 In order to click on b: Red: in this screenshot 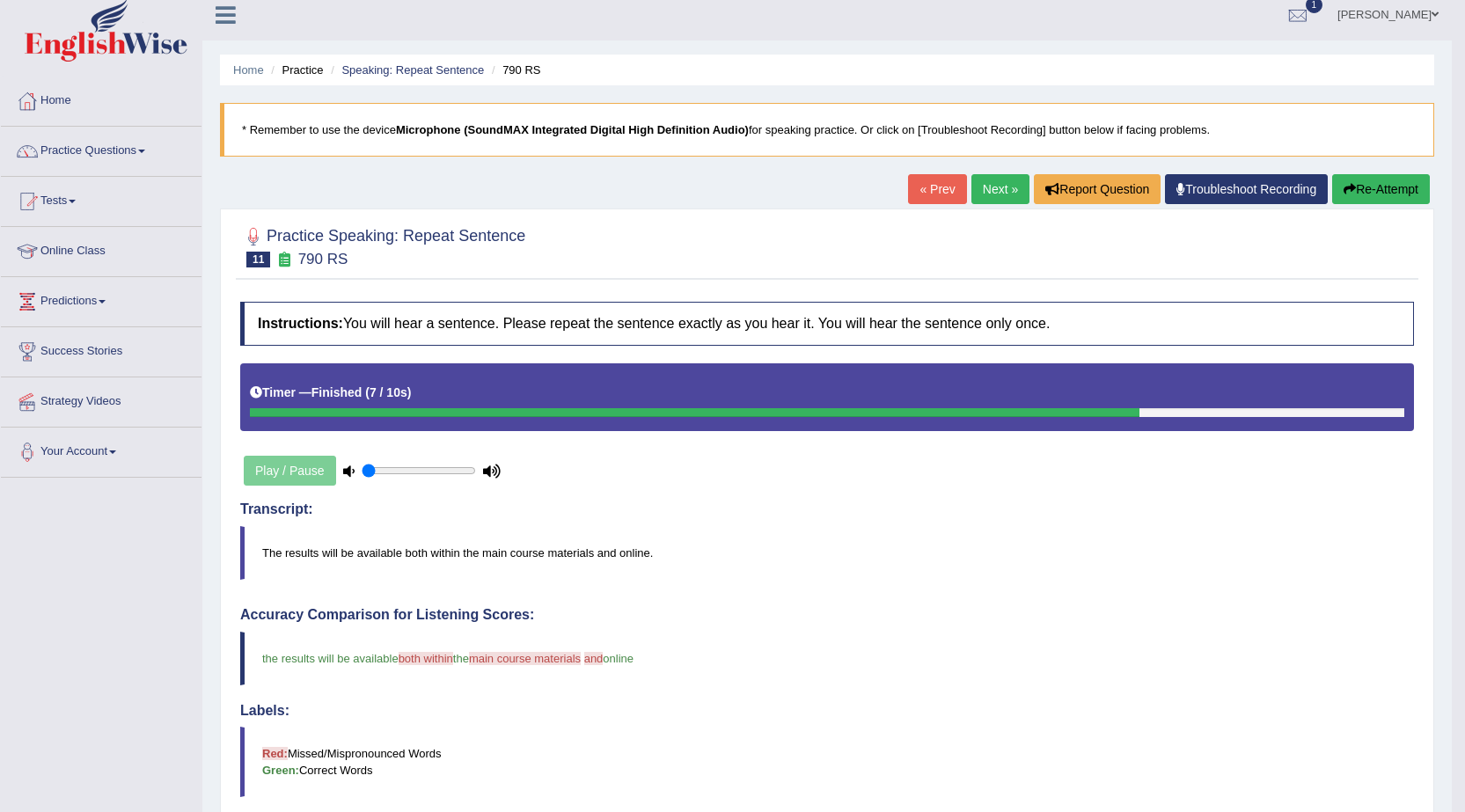, I will do `click(274, 753)`.